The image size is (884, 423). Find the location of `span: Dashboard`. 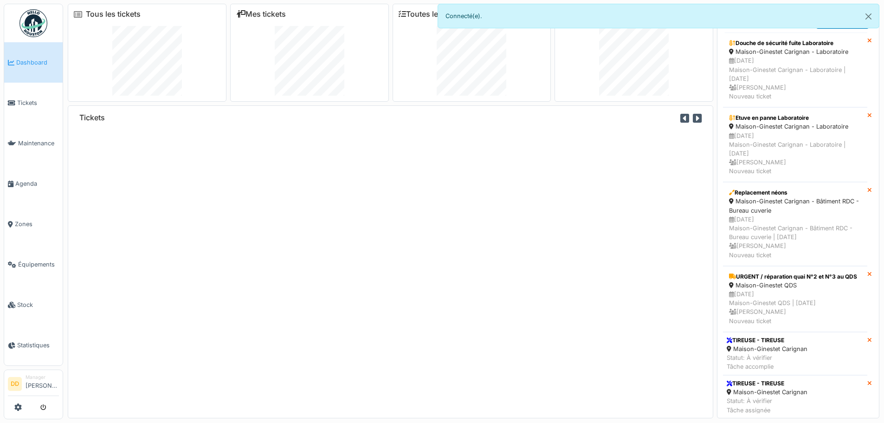

span: Dashboard is located at coordinates (38, 62).